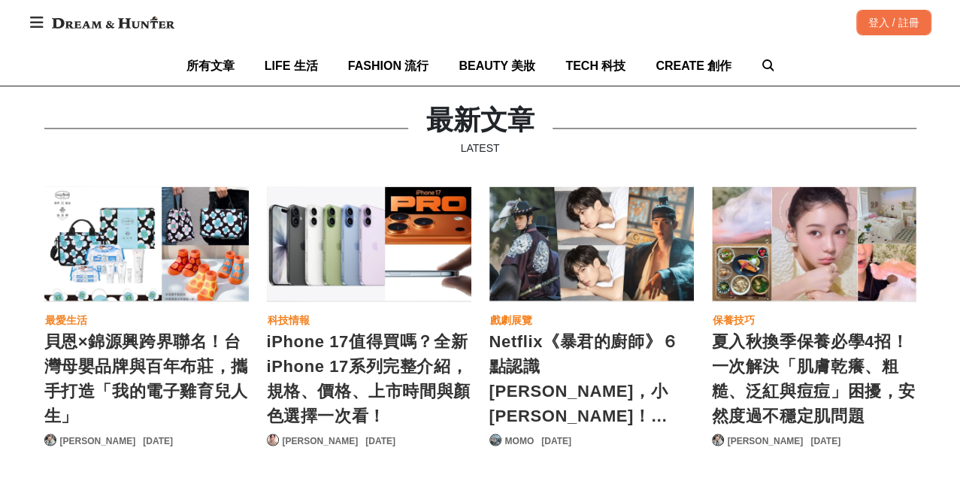  I want to click on span: CREATE 創作, so click(693, 65).